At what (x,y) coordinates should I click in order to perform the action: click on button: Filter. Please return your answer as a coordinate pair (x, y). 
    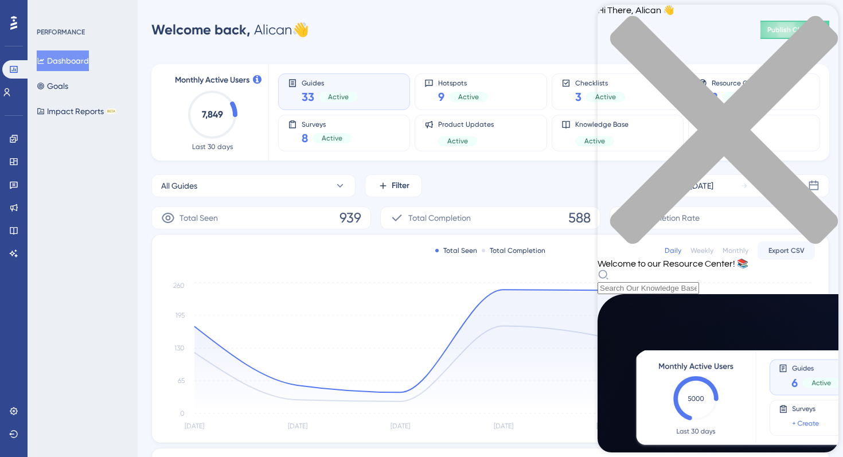
    Looking at the image, I should click on (393, 186).